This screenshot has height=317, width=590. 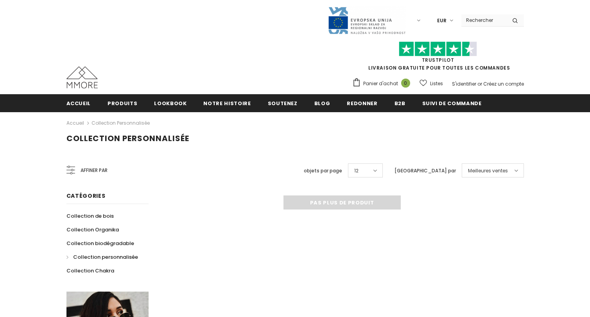 What do you see at coordinates (79, 103) in the screenshot?
I see `span: Accueil` at bounding box center [79, 103].